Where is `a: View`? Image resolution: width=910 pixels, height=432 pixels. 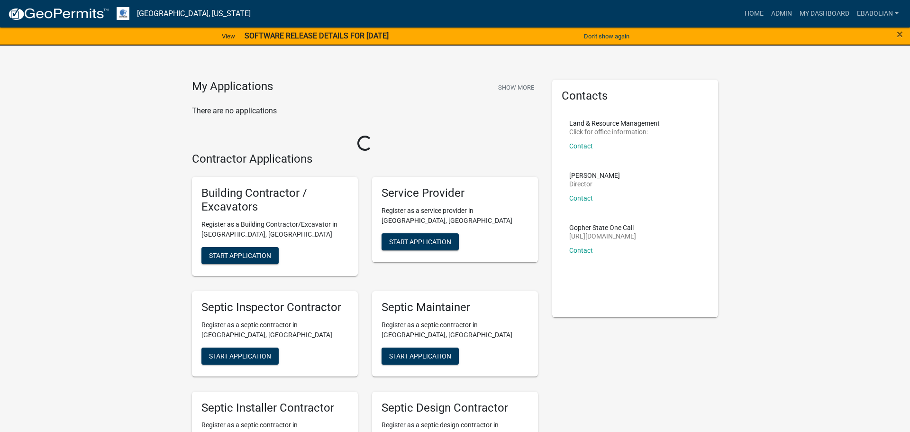 a: View is located at coordinates (228, 36).